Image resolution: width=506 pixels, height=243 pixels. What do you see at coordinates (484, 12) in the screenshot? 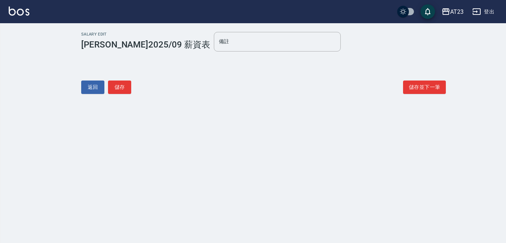
I see `button: 登出` at bounding box center [484, 12].